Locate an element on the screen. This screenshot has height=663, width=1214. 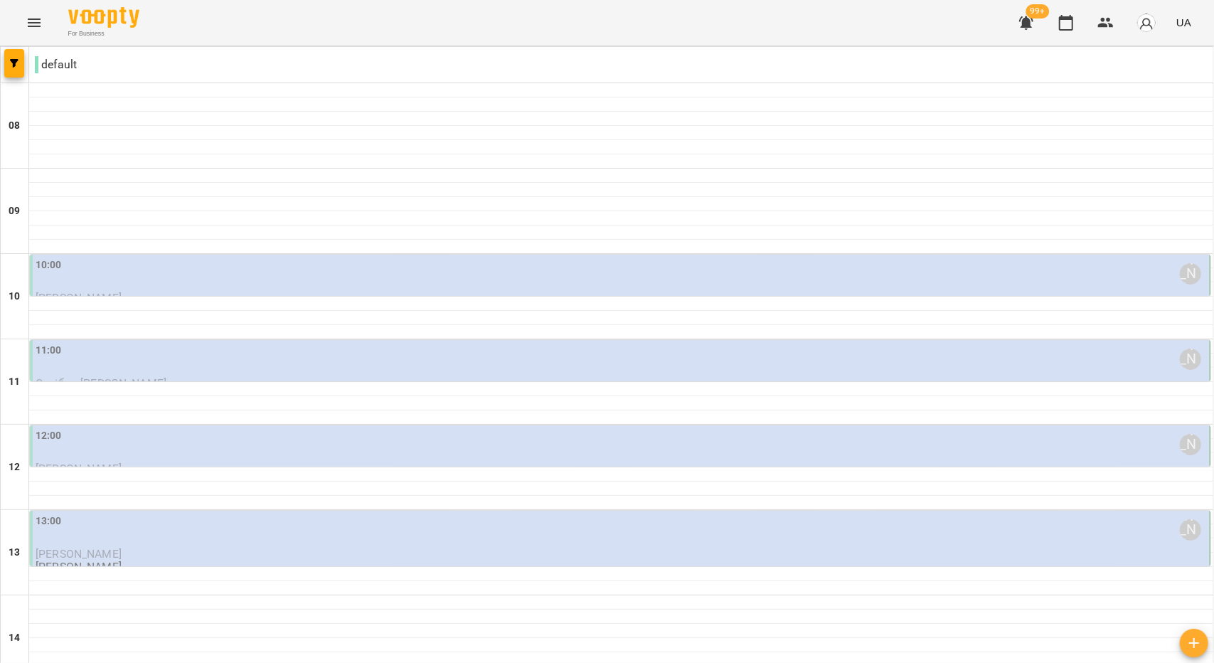
h6: 09 is located at coordinates (14, 211).